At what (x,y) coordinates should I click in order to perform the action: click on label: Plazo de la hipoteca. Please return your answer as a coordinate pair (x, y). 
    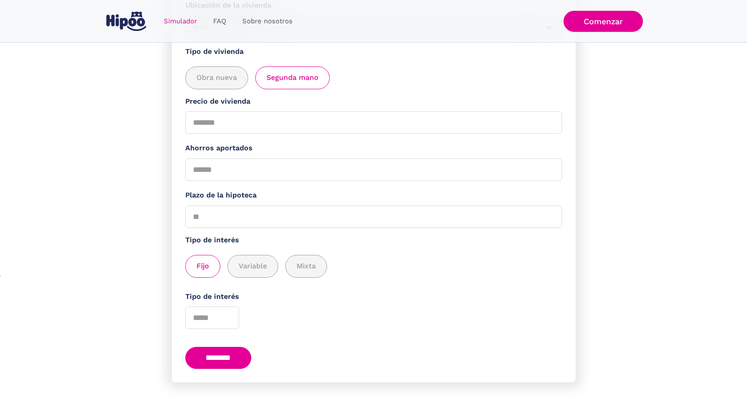
    Looking at the image, I should click on (374, 195).